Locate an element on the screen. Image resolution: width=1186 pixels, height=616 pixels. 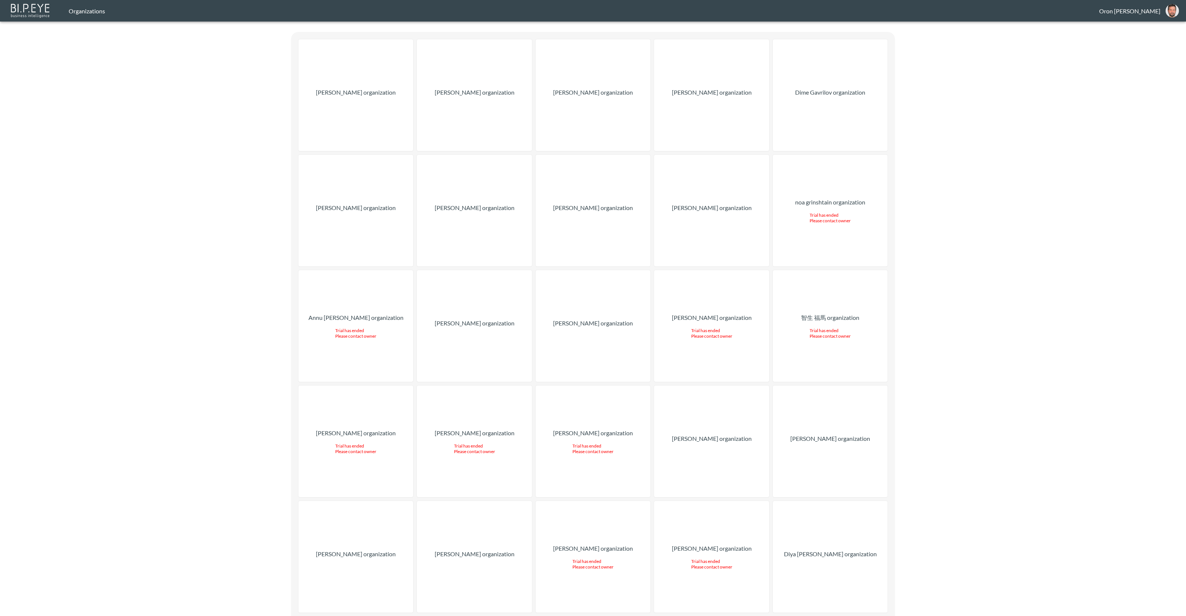
div: Organizations is located at coordinates (584, 11).